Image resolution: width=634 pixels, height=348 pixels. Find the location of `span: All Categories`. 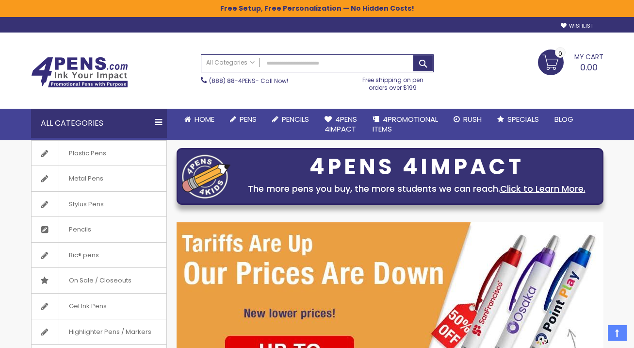

span: All Categories is located at coordinates (230, 63).